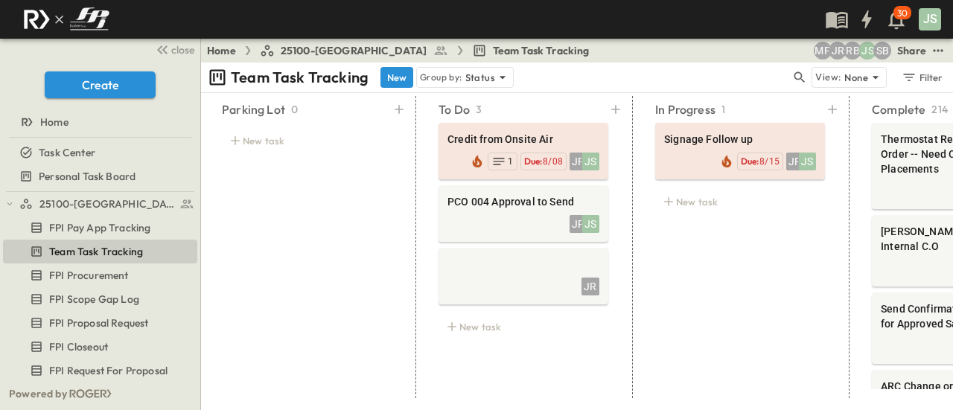 Image resolution: width=953 pixels, height=410 pixels. Describe the element at coordinates (98, 176) in the screenshot. I see `a: Personal Task Board` at that location.